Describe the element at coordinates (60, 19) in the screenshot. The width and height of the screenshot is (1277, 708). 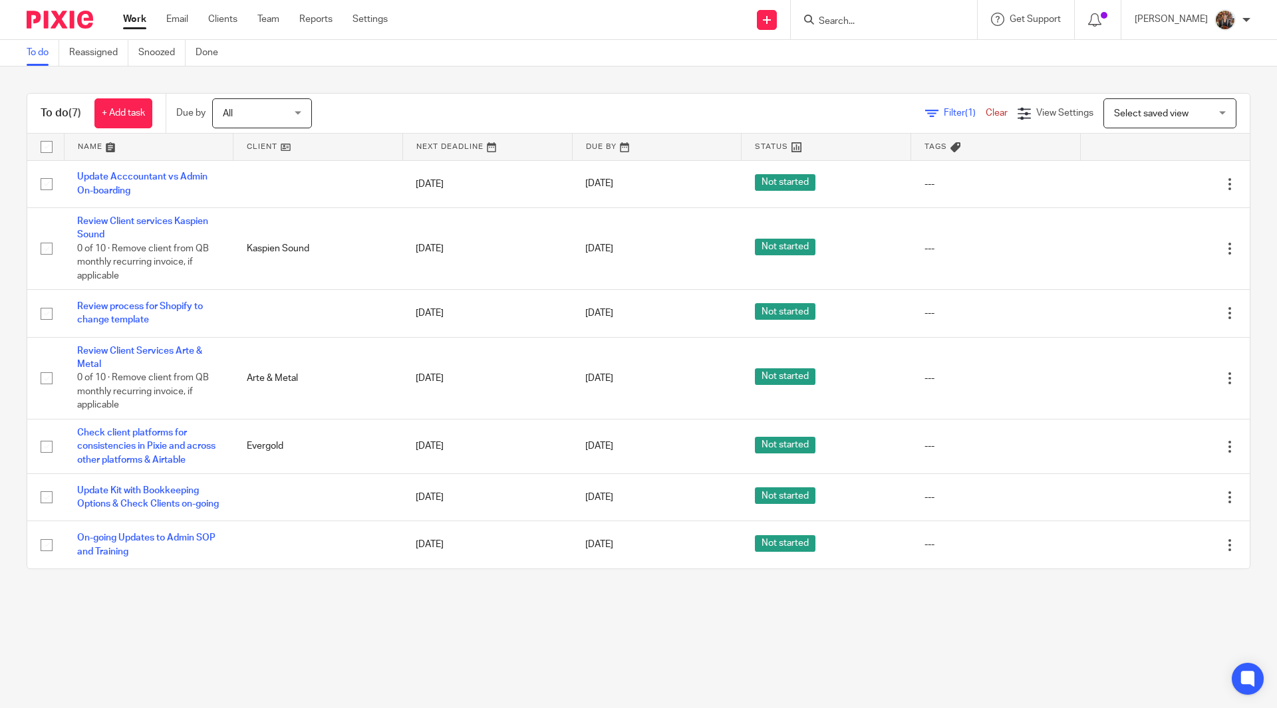
I see `img: Pixie` at that location.